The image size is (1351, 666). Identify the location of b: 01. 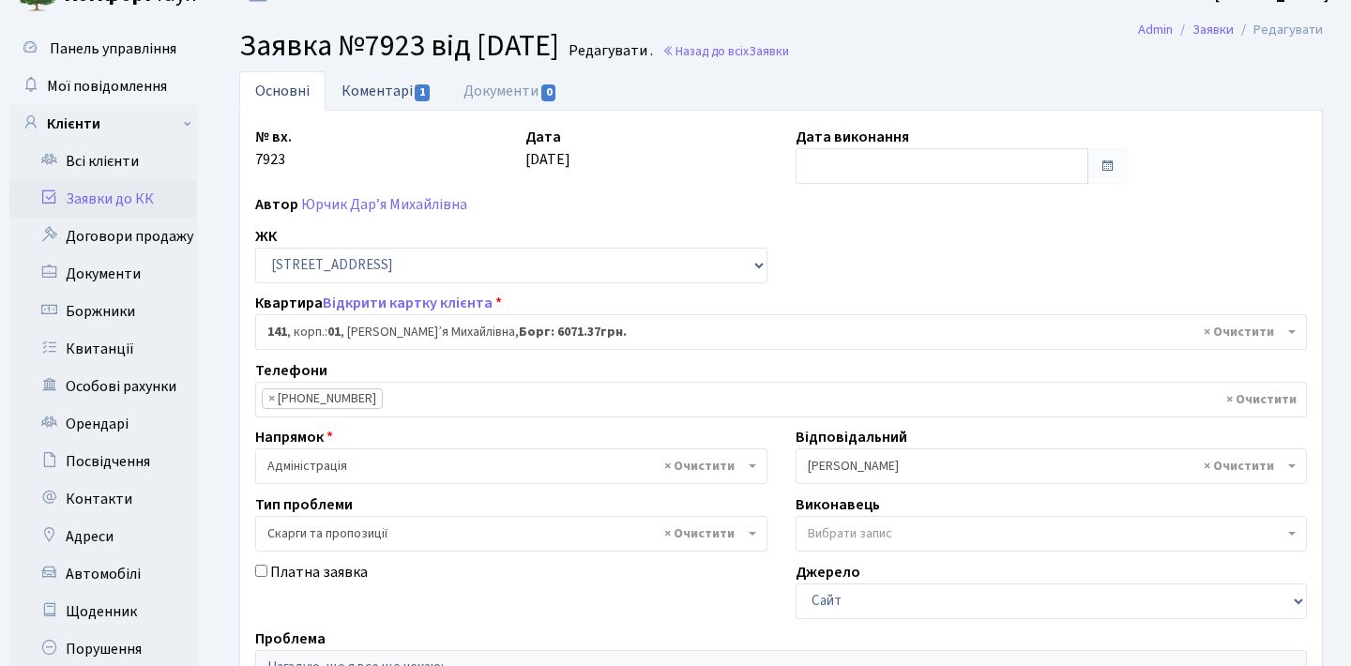
(334, 332).